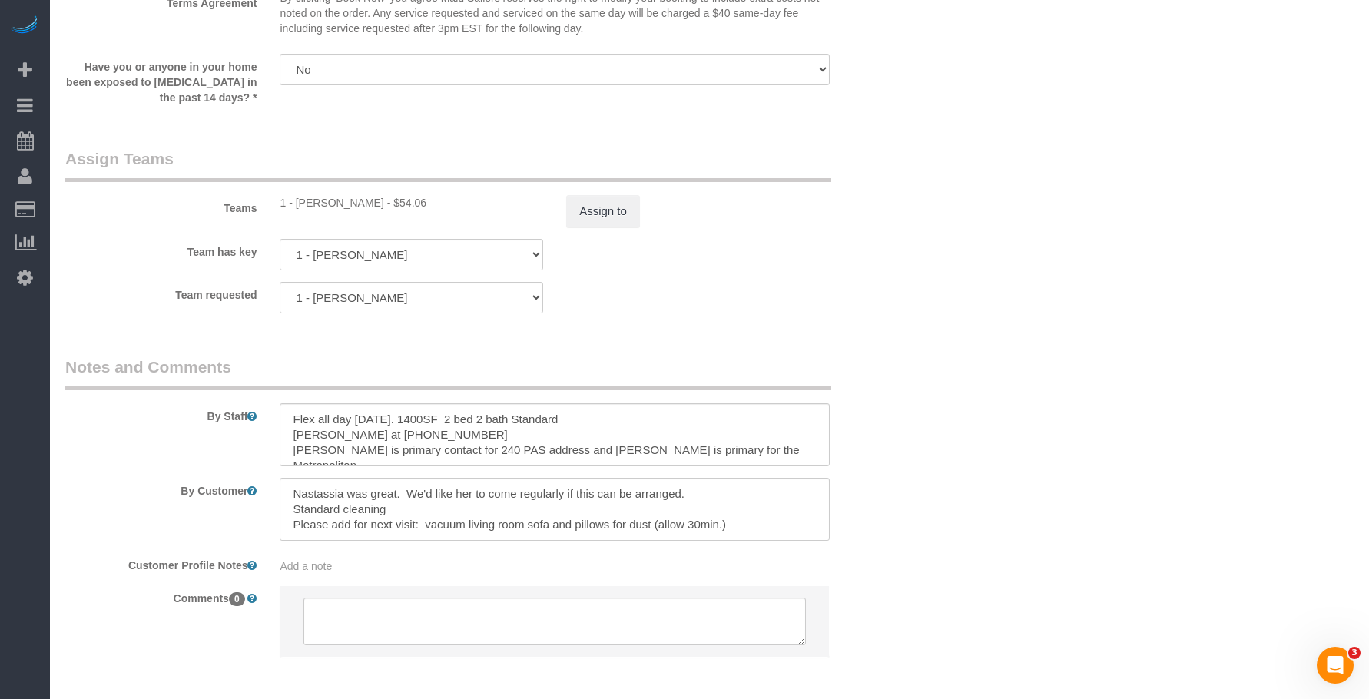  I want to click on img: Automaid Logo, so click(25, 26).